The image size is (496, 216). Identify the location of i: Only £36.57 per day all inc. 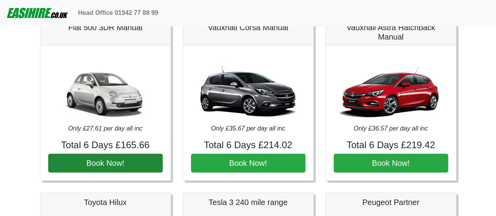
(390, 128).